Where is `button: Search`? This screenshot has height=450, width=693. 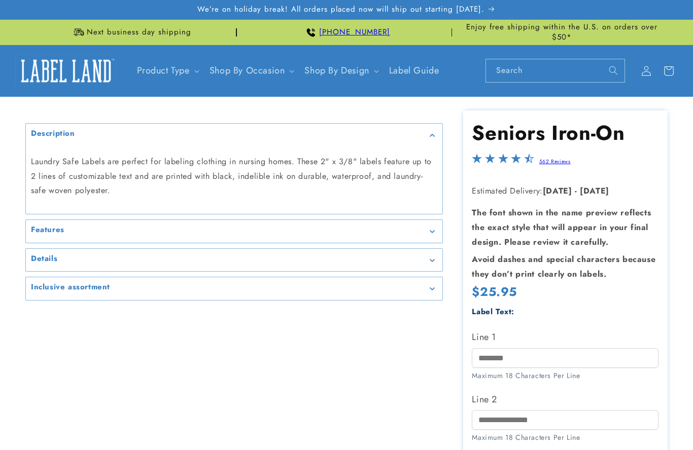 button: Search is located at coordinates (613, 70).